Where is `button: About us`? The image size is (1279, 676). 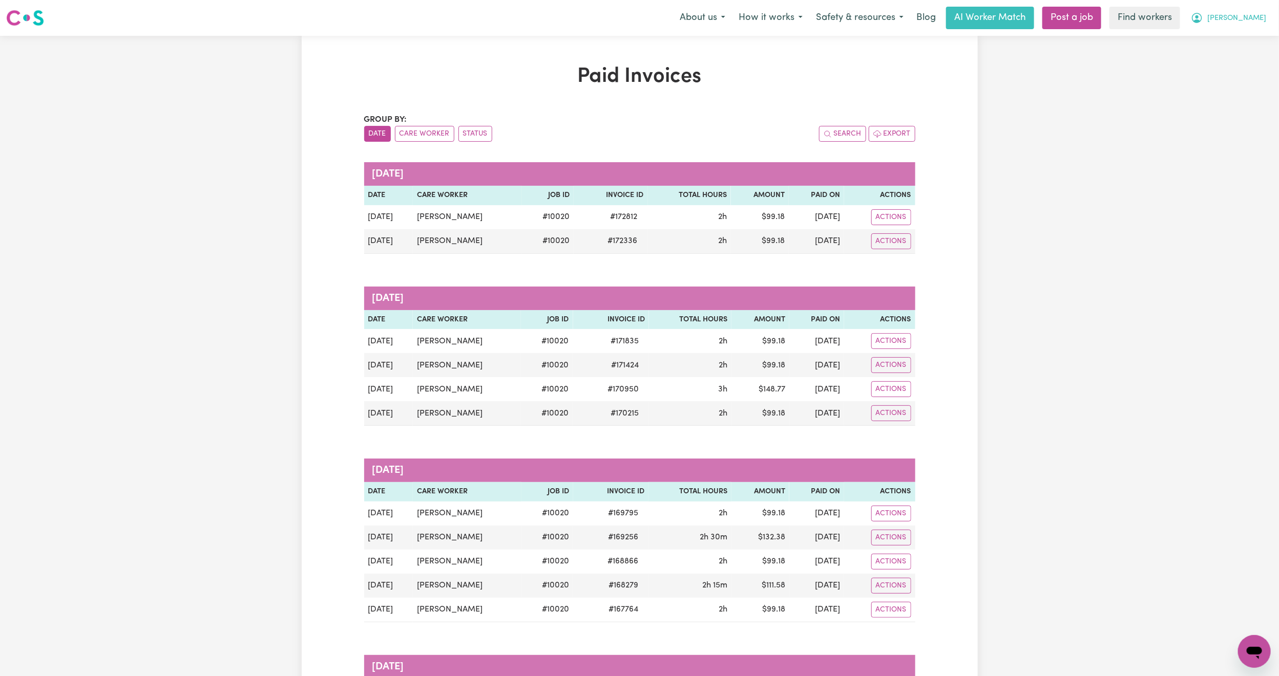 button: About us is located at coordinates (702, 18).